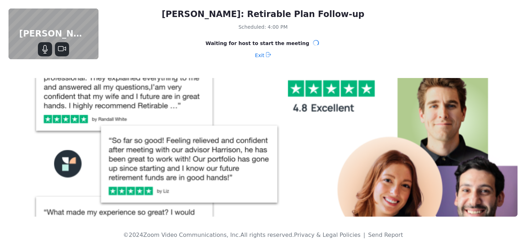 This screenshot has width=526, height=245. I want to click on span: Zoom Video Communications, Inc., so click(192, 235).